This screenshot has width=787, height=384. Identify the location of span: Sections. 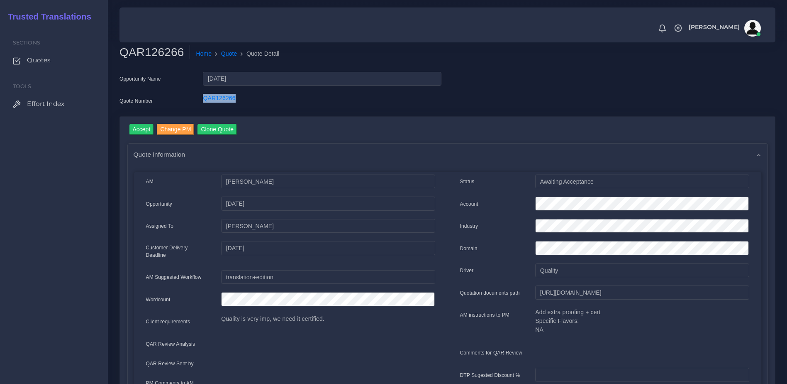
(27, 42).